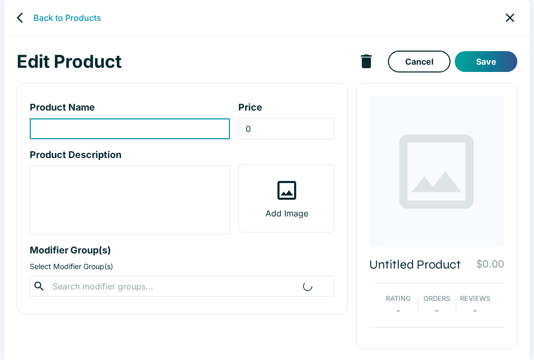  Describe the element at coordinates (67, 22) in the screenshot. I see `a: Back to Products` at that location.